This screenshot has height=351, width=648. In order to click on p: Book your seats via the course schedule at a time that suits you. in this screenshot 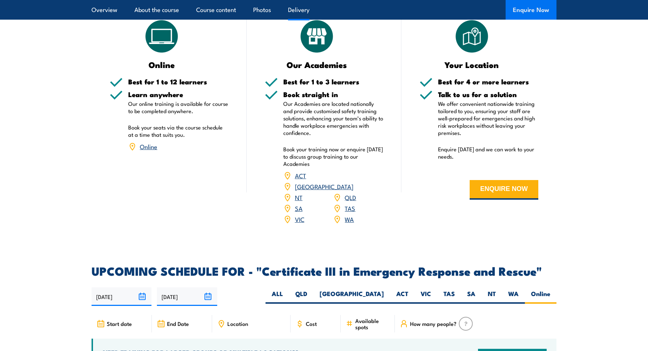, I will do `click(178, 131)`.